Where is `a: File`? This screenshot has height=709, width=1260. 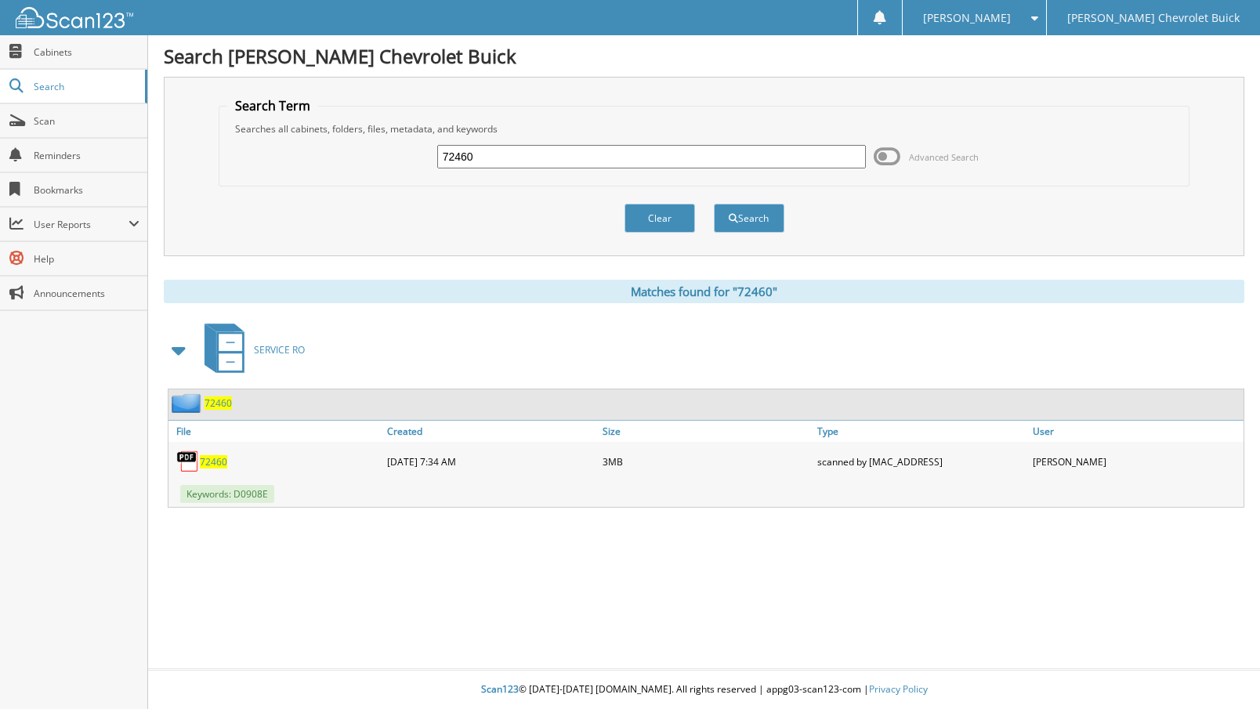 a: File is located at coordinates (276, 431).